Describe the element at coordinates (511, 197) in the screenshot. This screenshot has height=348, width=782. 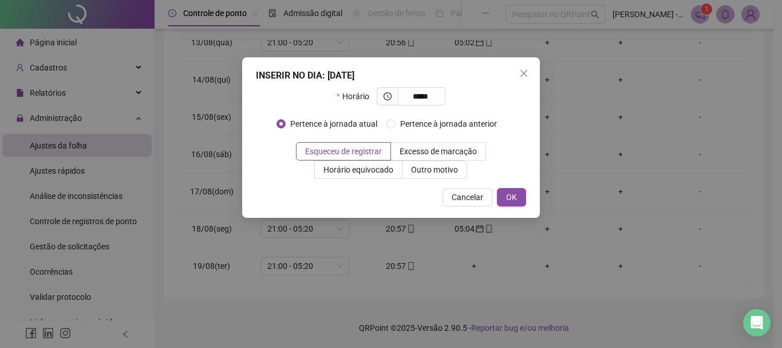
I see `span: OK` at that location.